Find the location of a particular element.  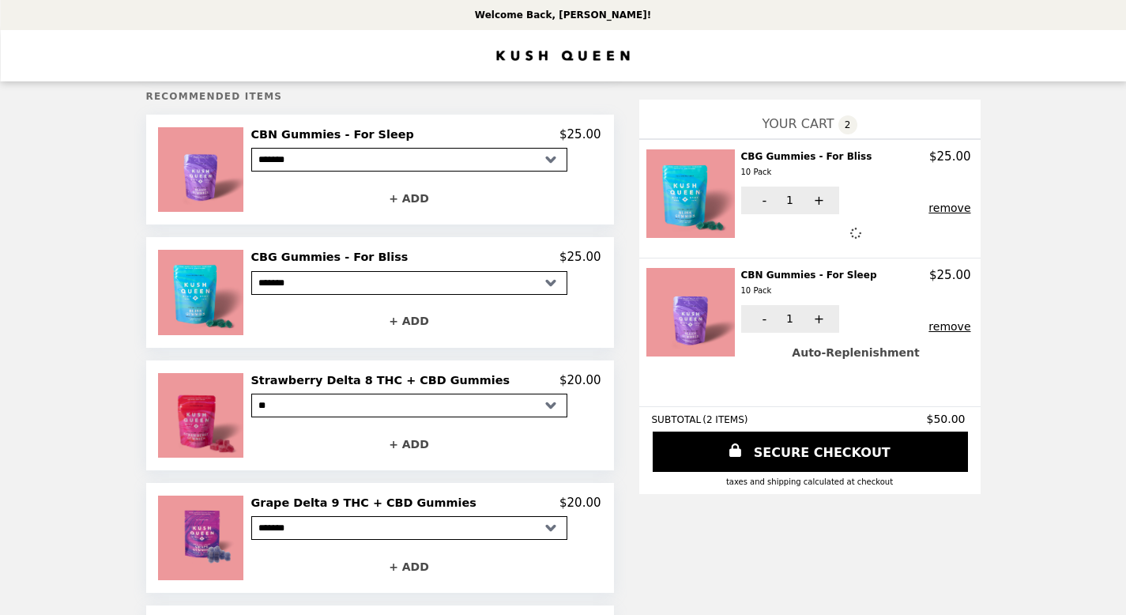

span: 2 is located at coordinates (848, 125).